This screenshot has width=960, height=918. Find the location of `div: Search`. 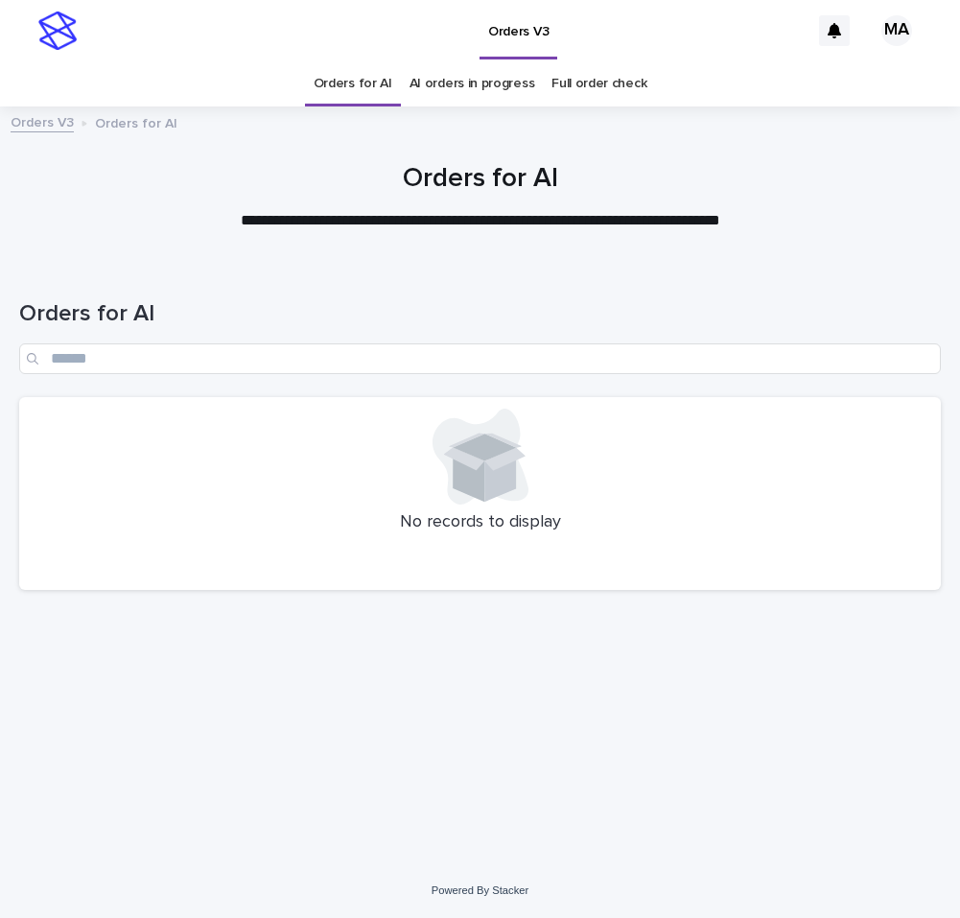

div: Search is located at coordinates (480, 359).